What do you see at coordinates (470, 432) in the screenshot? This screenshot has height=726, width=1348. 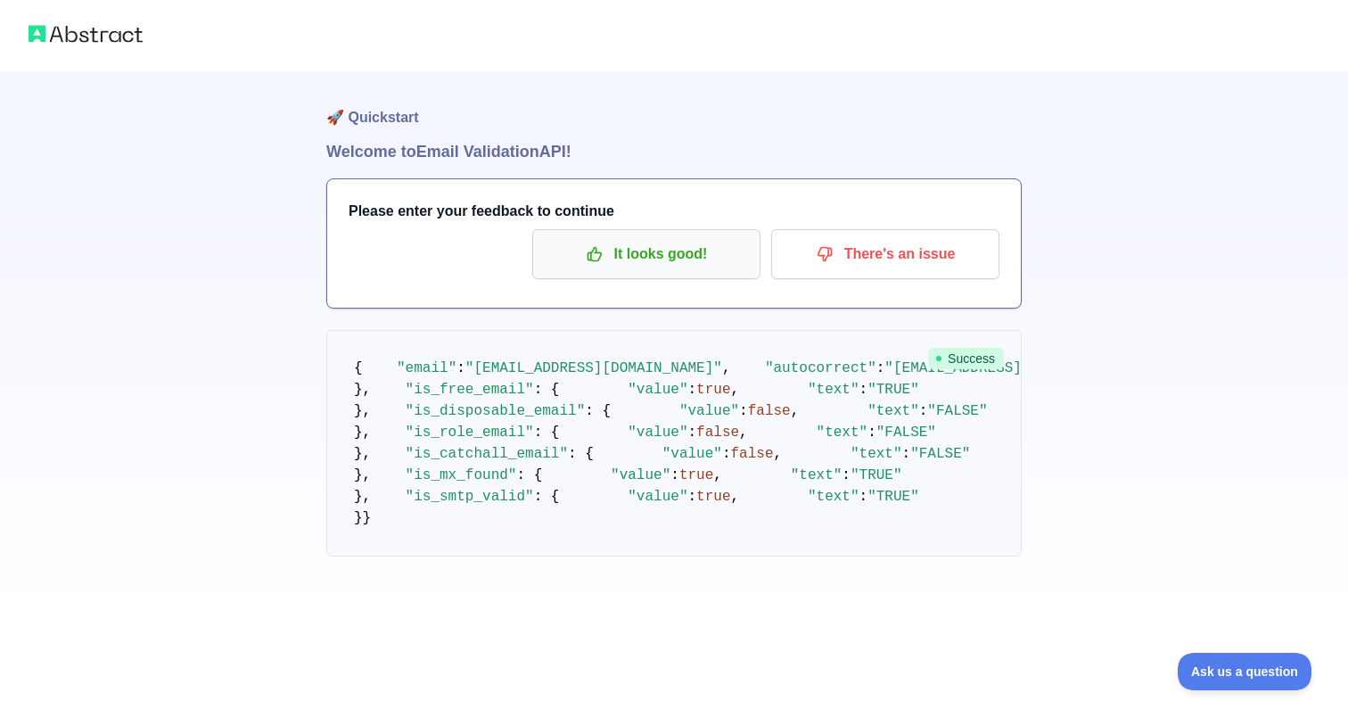 I see `span: "is_role_email"` at bounding box center [470, 432].